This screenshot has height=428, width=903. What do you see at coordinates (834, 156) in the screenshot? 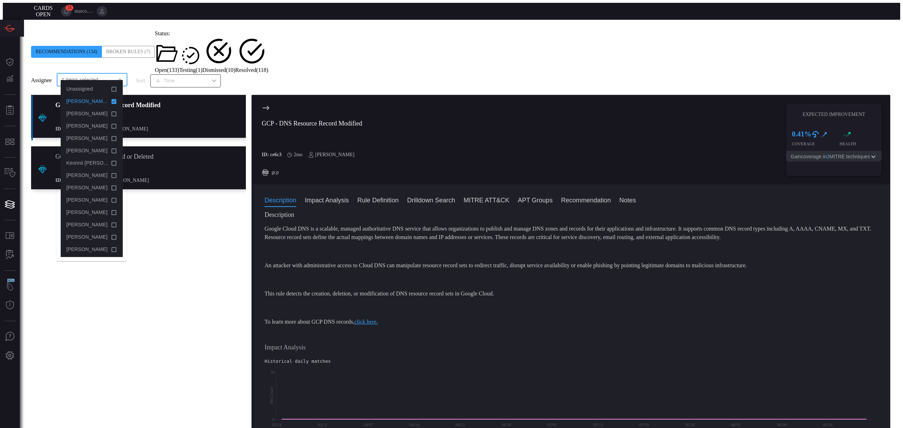
I see `button: Gaincoverage in3MITRE techniques` at bounding box center [834, 156].